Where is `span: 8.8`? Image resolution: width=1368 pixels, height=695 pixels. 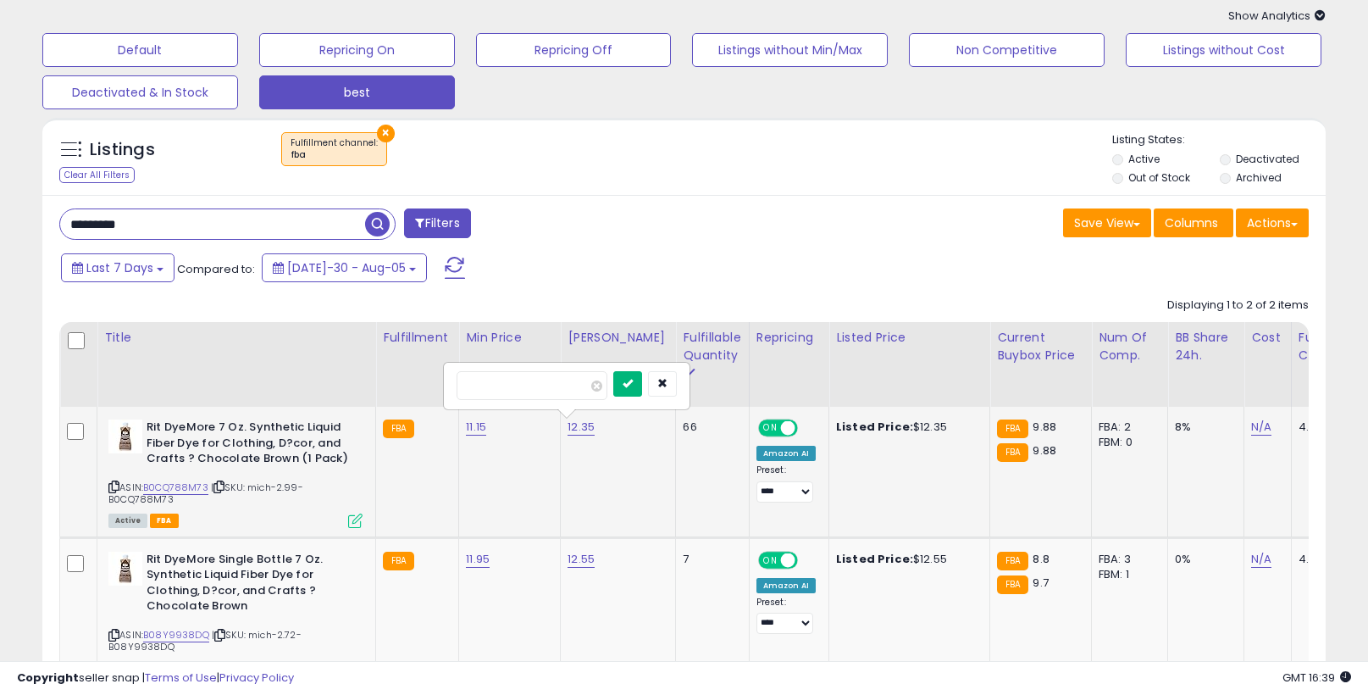
span: 8.8 is located at coordinates (1041, 558).